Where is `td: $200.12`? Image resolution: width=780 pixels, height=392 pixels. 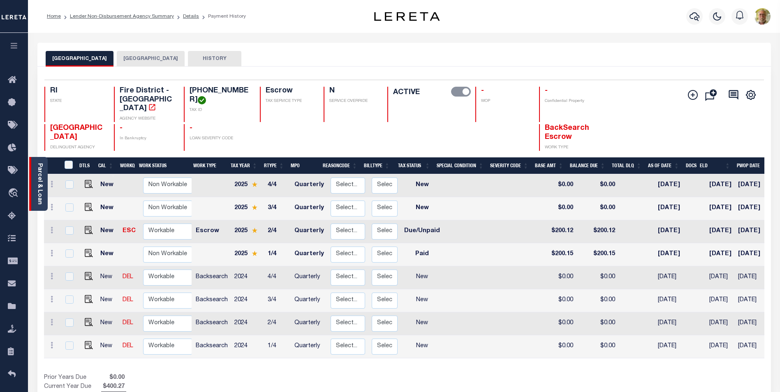 td: $200.12 is located at coordinates (597, 232).